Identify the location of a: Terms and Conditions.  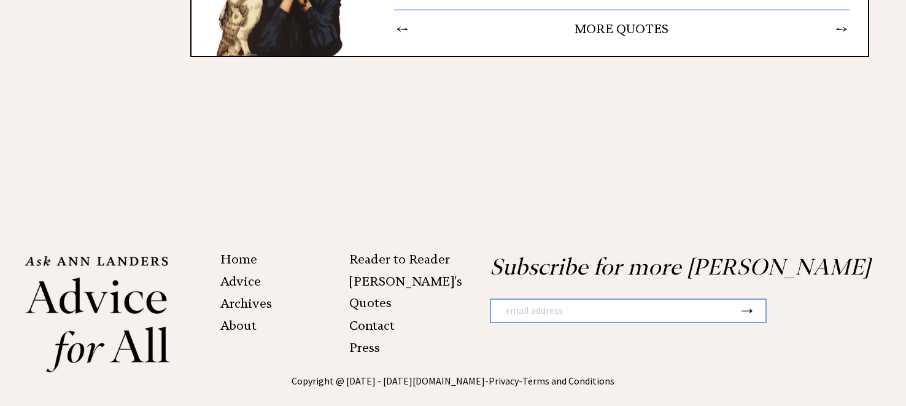
(568, 381).